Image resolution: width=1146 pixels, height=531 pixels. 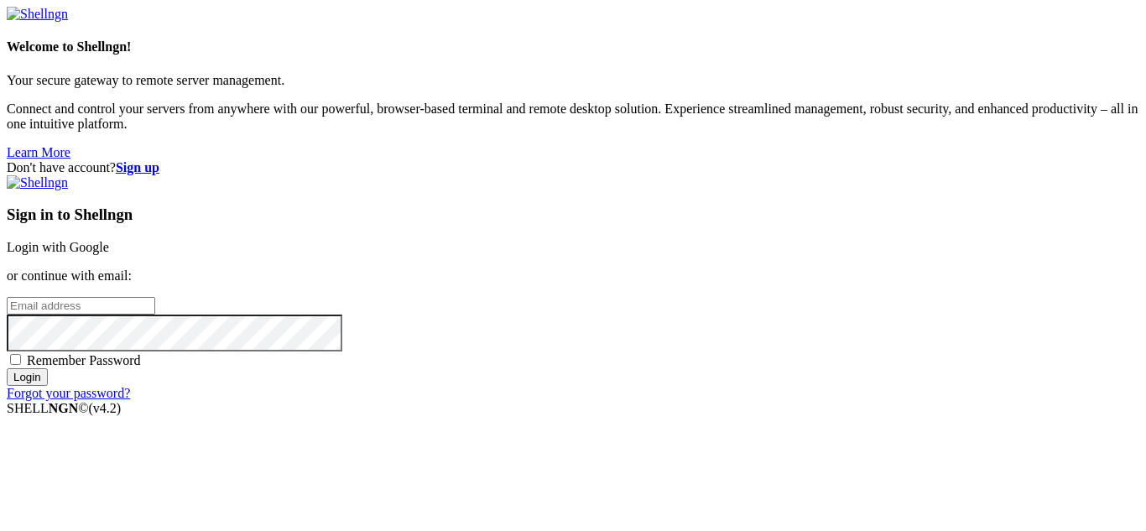 What do you see at coordinates (105, 408) in the screenshot?
I see `span: 4.2.0` at bounding box center [105, 408].